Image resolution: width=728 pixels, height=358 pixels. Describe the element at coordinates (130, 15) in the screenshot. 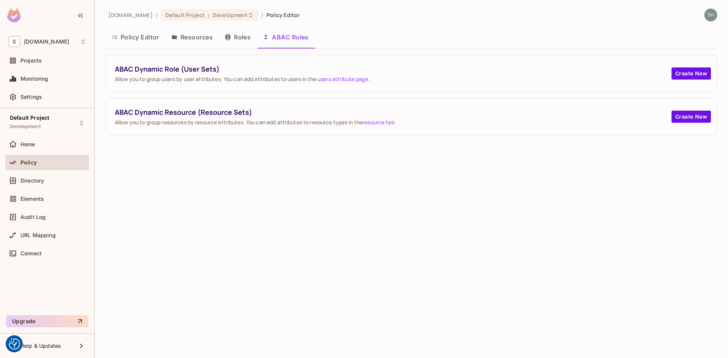

I see `span: the active workspace` at that location.